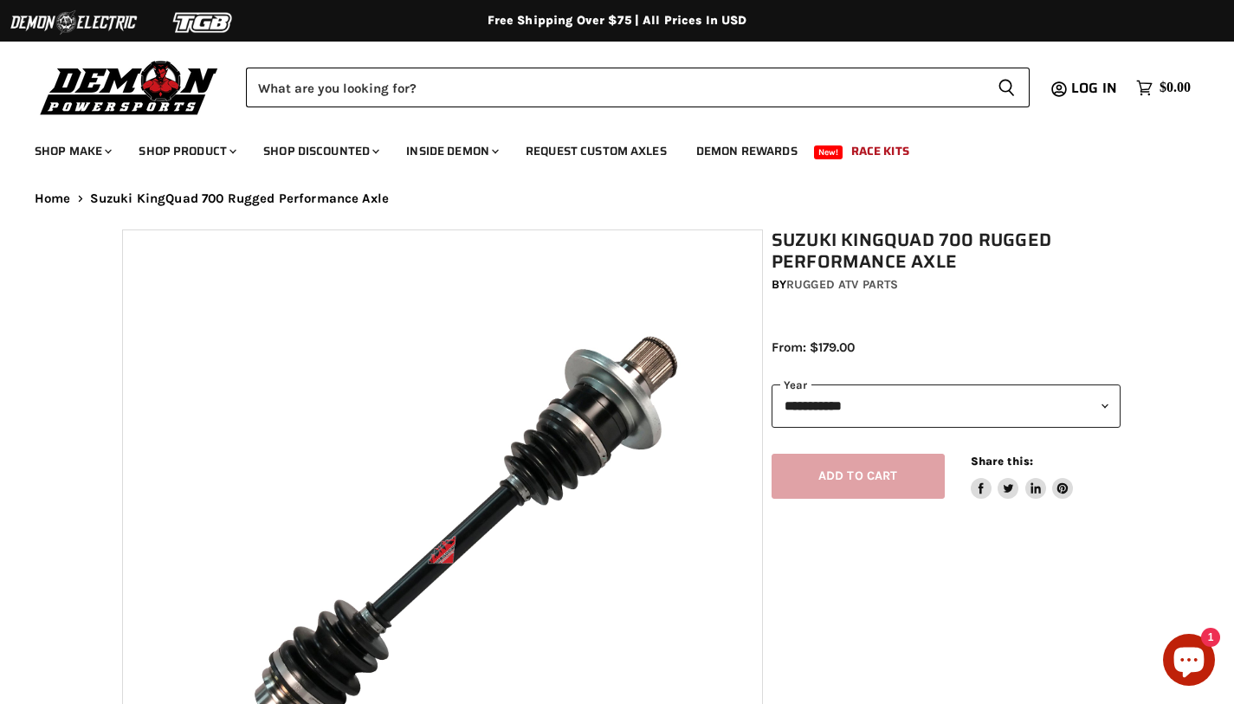 This screenshot has height=704, width=1234. I want to click on img: TGB Logo 2, so click(204, 23).